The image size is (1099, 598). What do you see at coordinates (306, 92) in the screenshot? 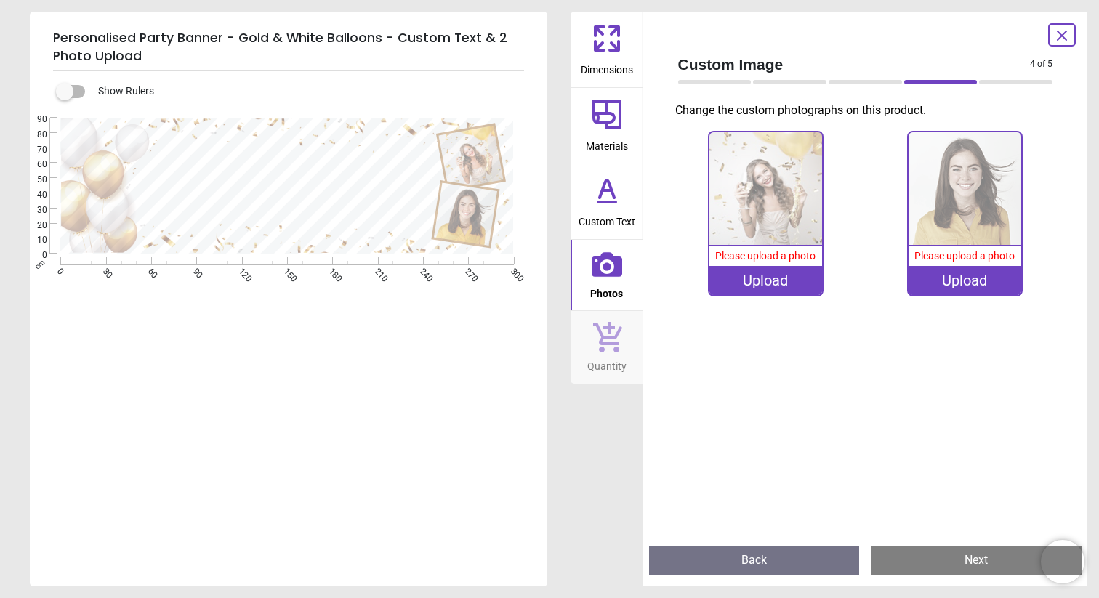
I see `div: Show Rulers` at bounding box center [306, 92].